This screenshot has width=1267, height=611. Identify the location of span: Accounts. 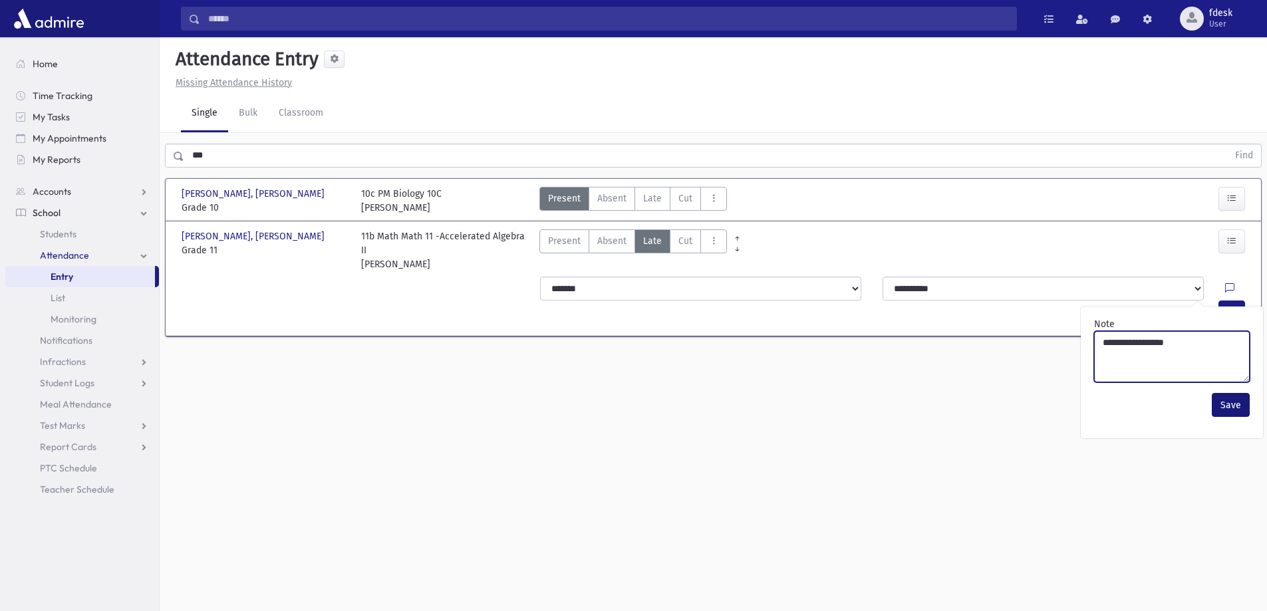
(52, 192).